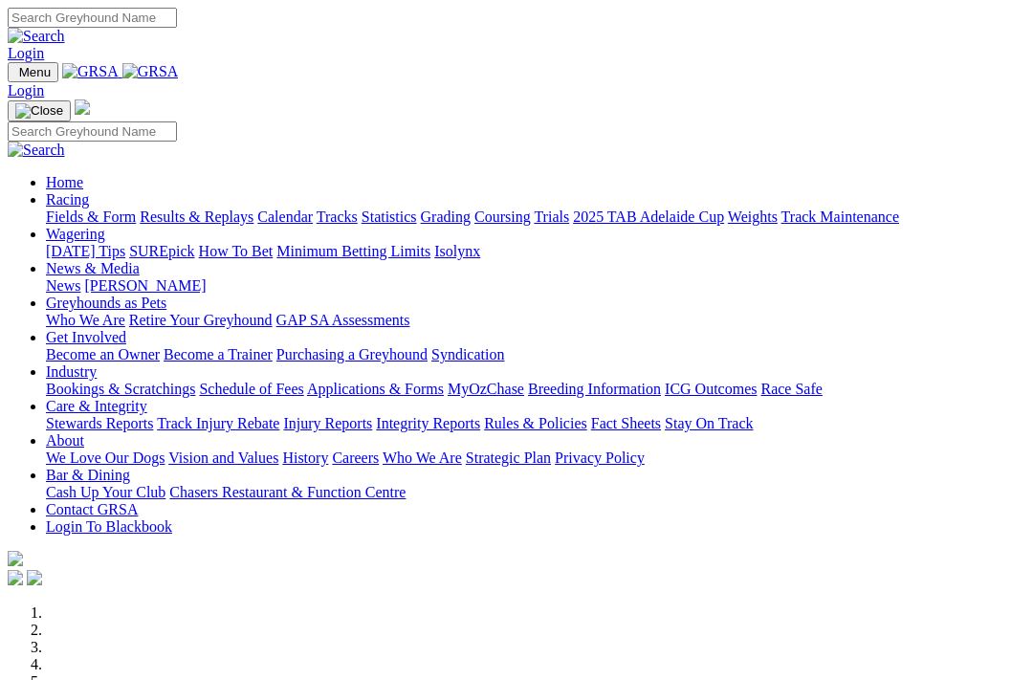 This screenshot has width=1033, height=680. Describe the element at coordinates (305, 457) in the screenshot. I see `a: History` at that location.